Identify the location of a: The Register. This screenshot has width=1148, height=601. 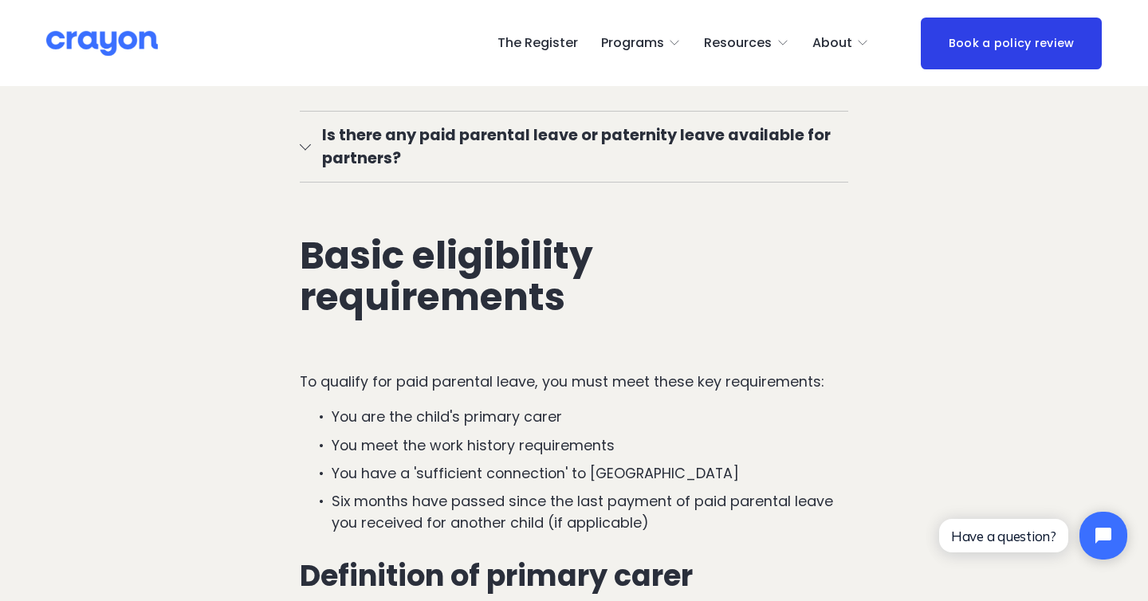
(537, 43).